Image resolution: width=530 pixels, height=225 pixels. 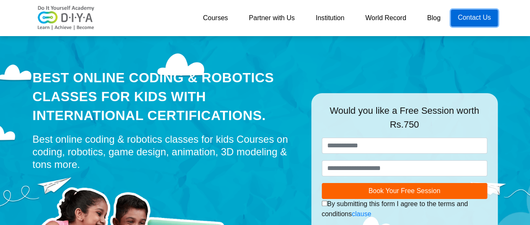 What do you see at coordinates (215, 18) in the screenshot?
I see `a: Courses` at bounding box center [215, 18].